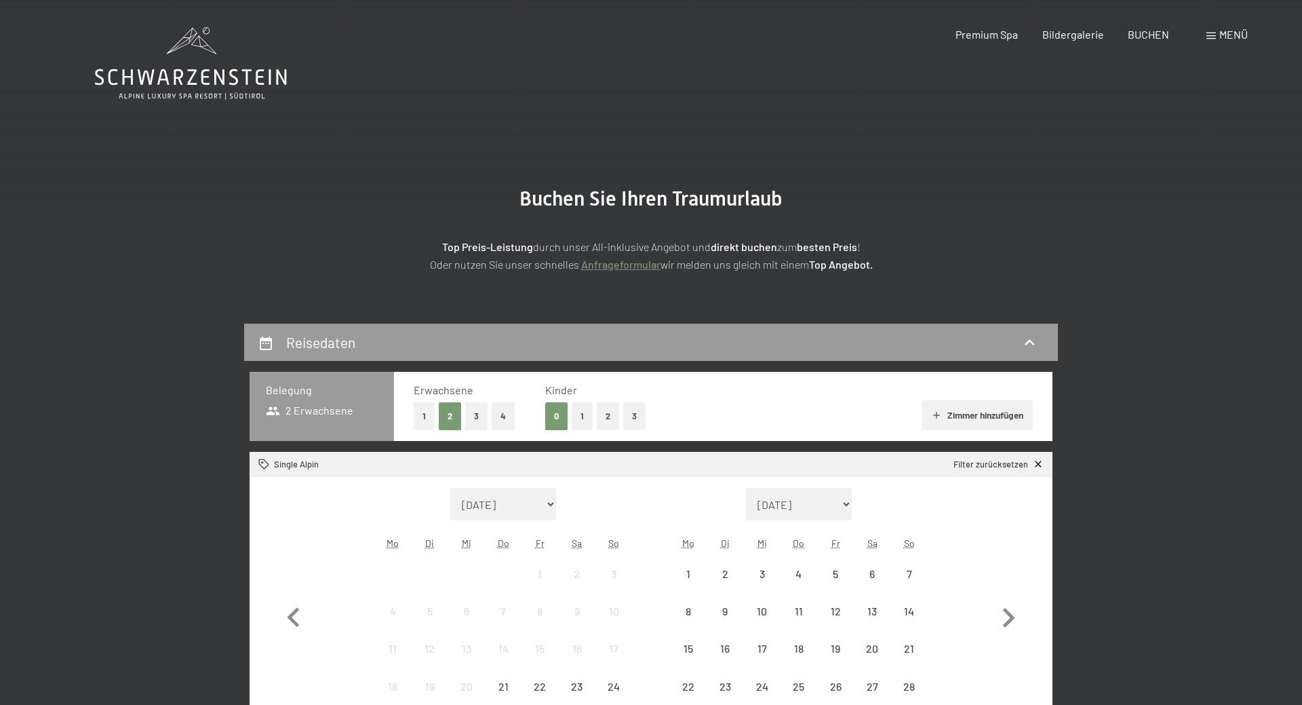 The width and height of the screenshot is (1302, 705). Describe the element at coordinates (998, 465) in the screenshot. I see `a: Filter zurücksetzen` at that location.